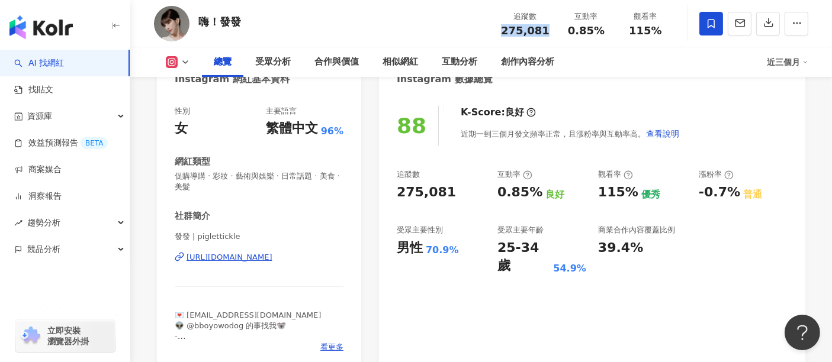 This screenshot has height=362, width=832. I want to click on span: 115%, so click(646, 31).